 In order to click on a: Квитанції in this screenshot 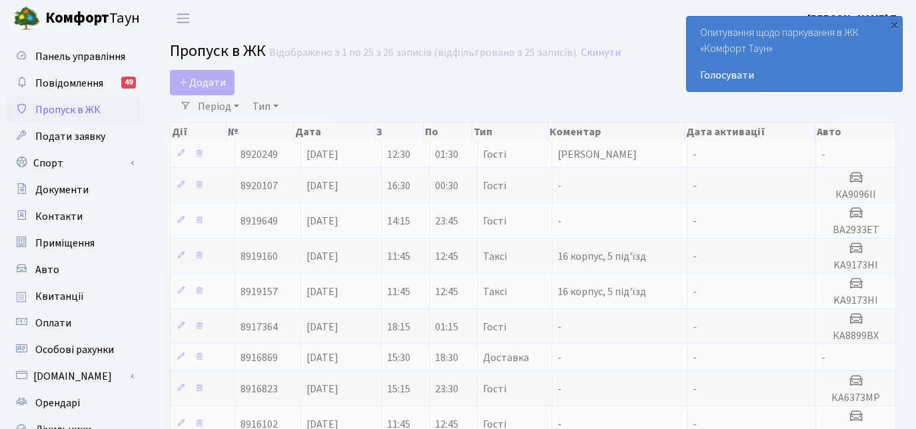, I will do `click(73, 297)`.